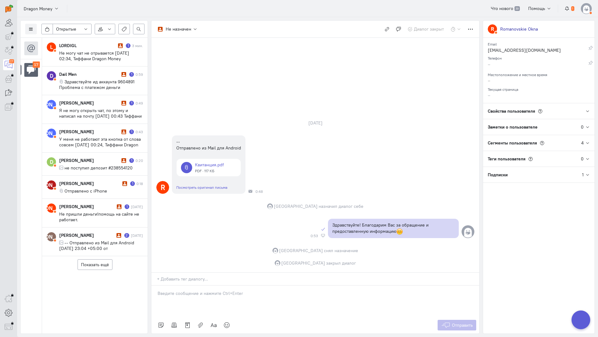  What do you see at coordinates (517, 9) in the screenshot?
I see `span: 39` at bounding box center [517, 9].